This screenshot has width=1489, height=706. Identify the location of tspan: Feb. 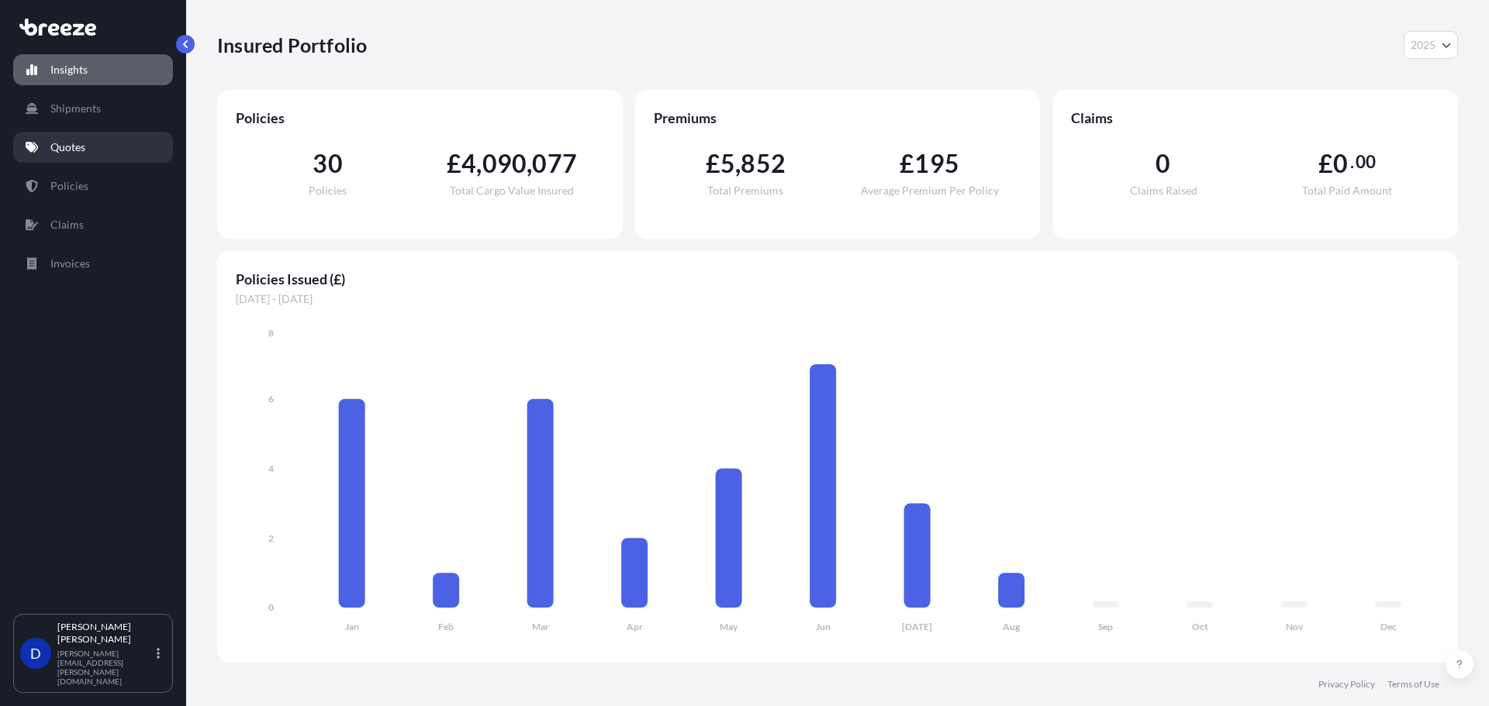
(446, 627).